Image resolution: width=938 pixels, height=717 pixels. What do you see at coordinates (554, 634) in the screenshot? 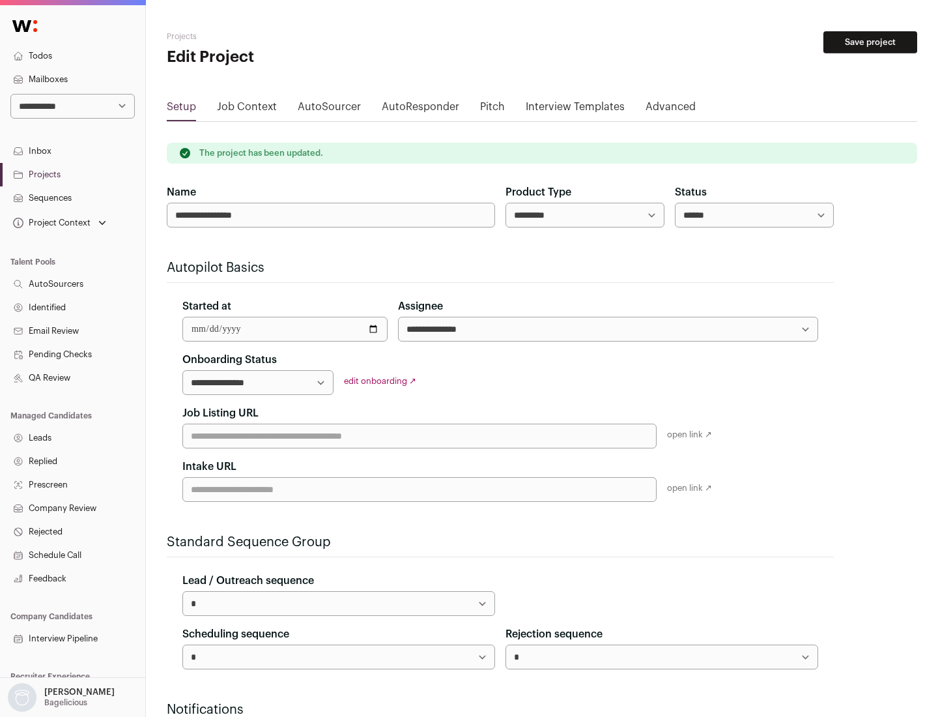
I see `label: Rejection sequence` at bounding box center [554, 634].